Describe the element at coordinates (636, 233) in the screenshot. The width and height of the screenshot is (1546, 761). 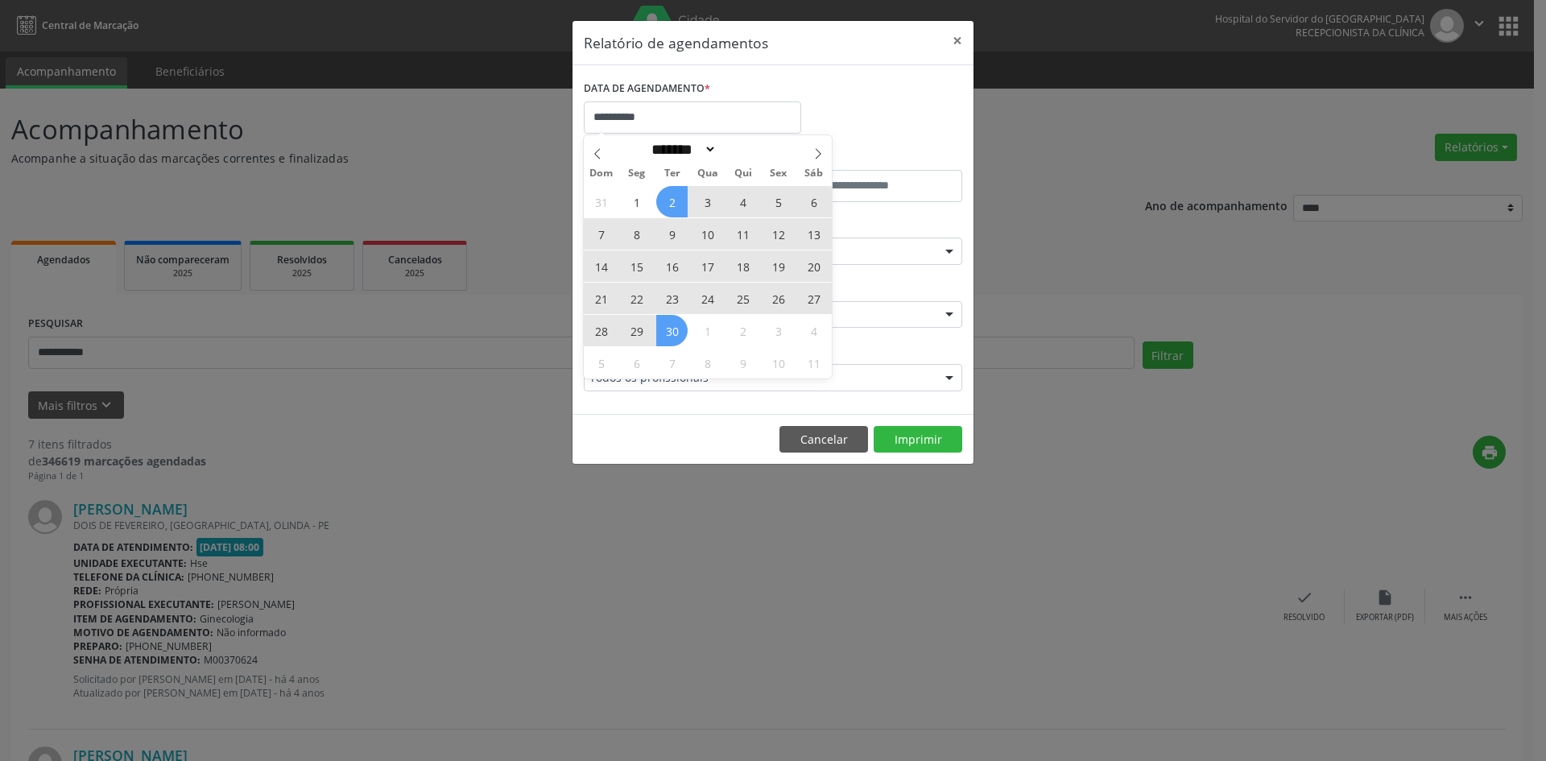
I see `span: Setembro 8, 2025` at that location.